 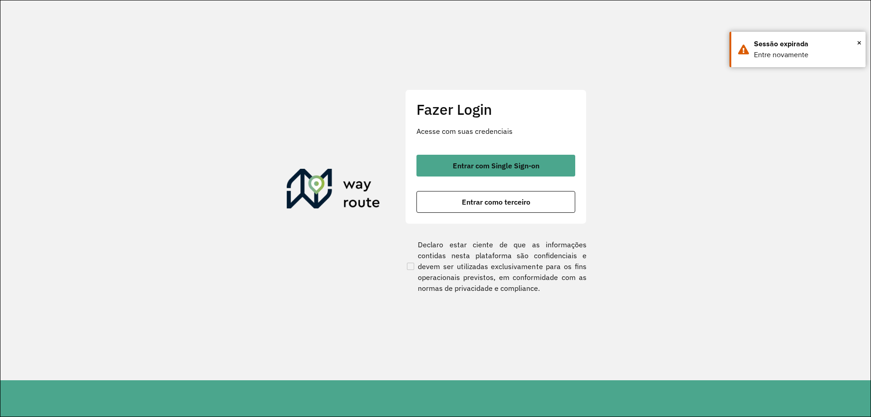 What do you see at coordinates (333, 191) in the screenshot?
I see `img: Roteirizador AmbevTech` at bounding box center [333, 191].